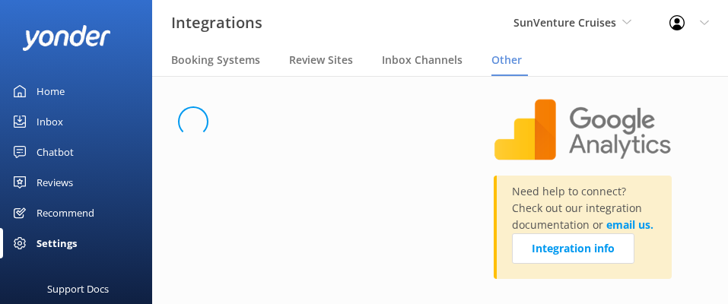 This screenshot has width=728, height=304. Describe the element at coordinates (630, 224) in the screenshot. I see `a: email us.` at that location.